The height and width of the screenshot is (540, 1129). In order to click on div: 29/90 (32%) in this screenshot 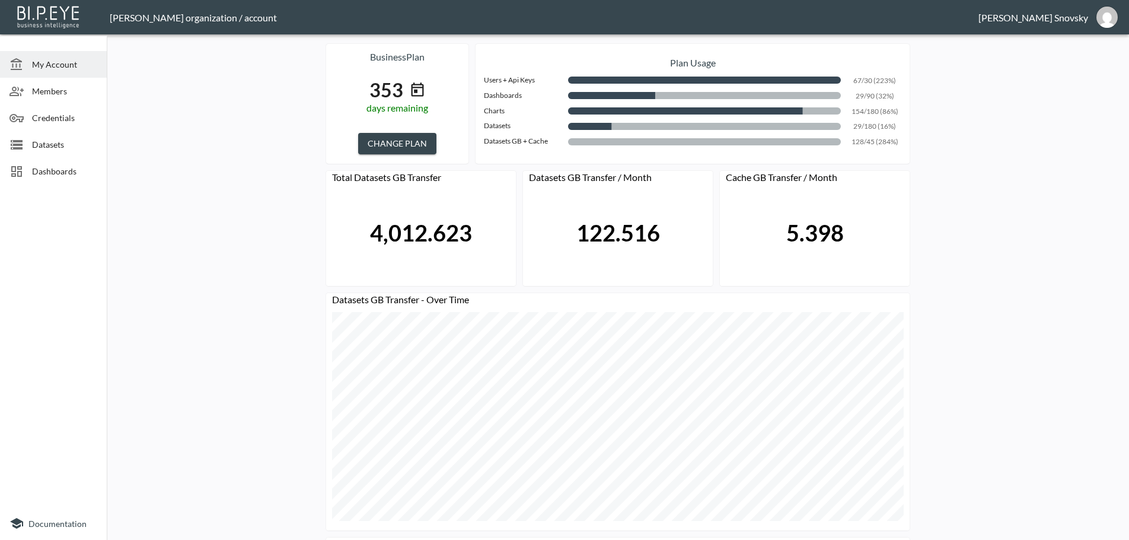, I will do `click(693, 98)`.